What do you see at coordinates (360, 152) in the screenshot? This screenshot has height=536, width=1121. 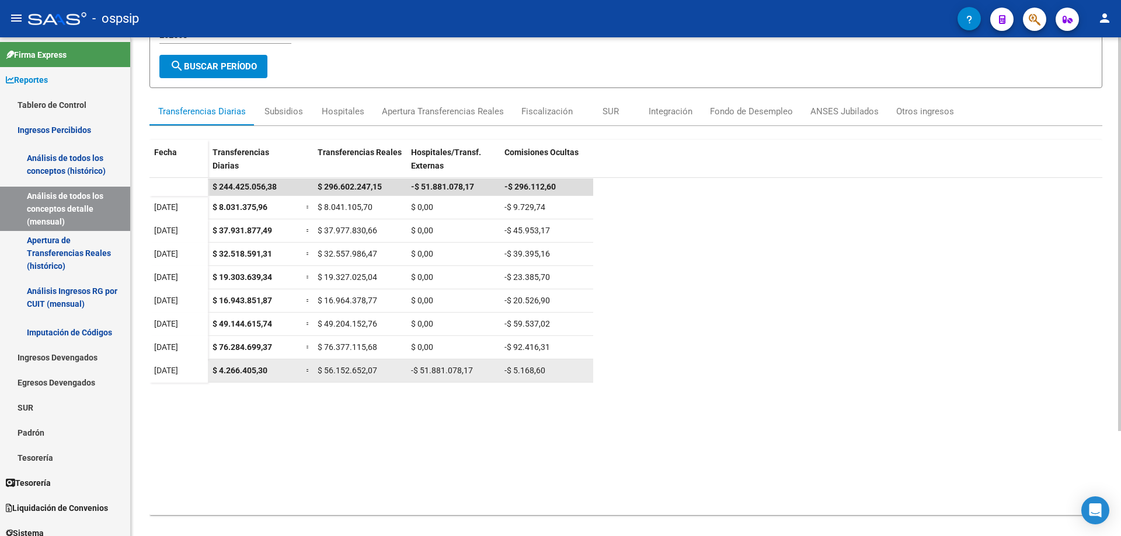 I see `span: Transferencias Reales` at bounding box center [360, 152].